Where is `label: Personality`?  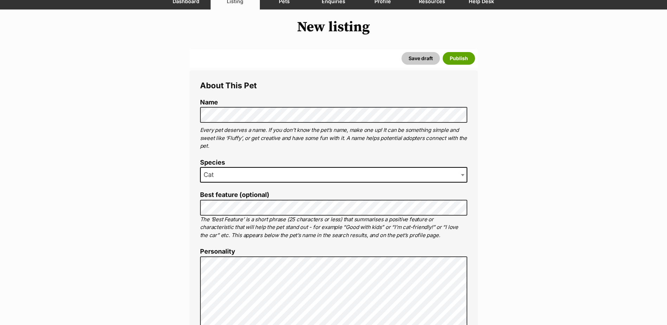
label: Personality is located at coordinates (334, 251).